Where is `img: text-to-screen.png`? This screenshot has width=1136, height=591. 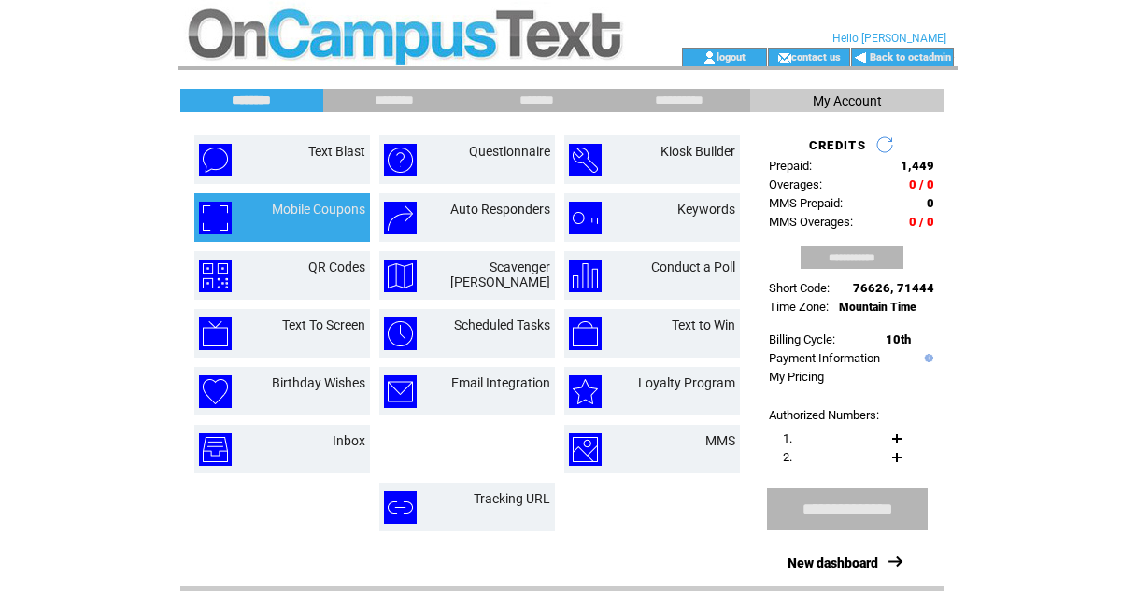 img: text-to-screen.png is located at coordinates (215, 334).